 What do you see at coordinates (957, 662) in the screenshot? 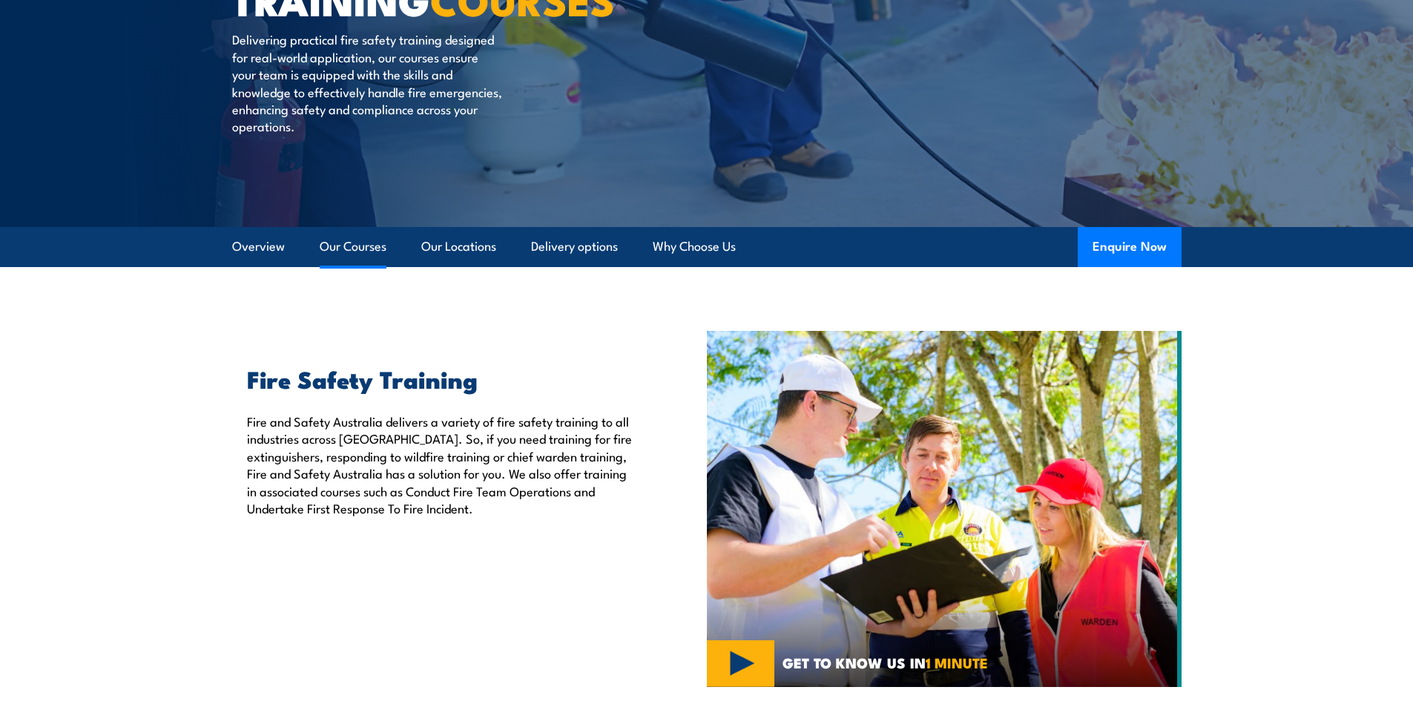
I see `strong: 1 MINUTE` at bounding box center [957, 662].